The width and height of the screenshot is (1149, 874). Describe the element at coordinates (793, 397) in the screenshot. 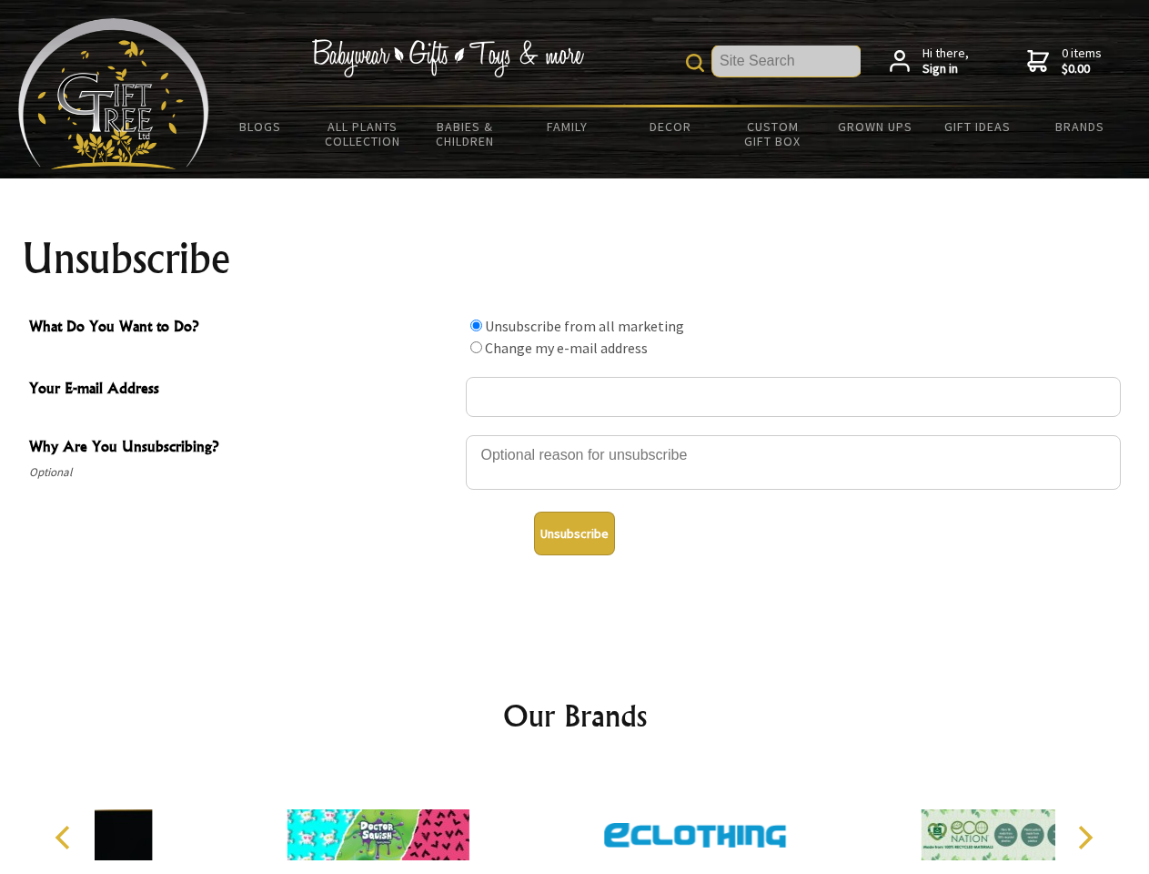

I see `input: Your E-mail Address` at that location.